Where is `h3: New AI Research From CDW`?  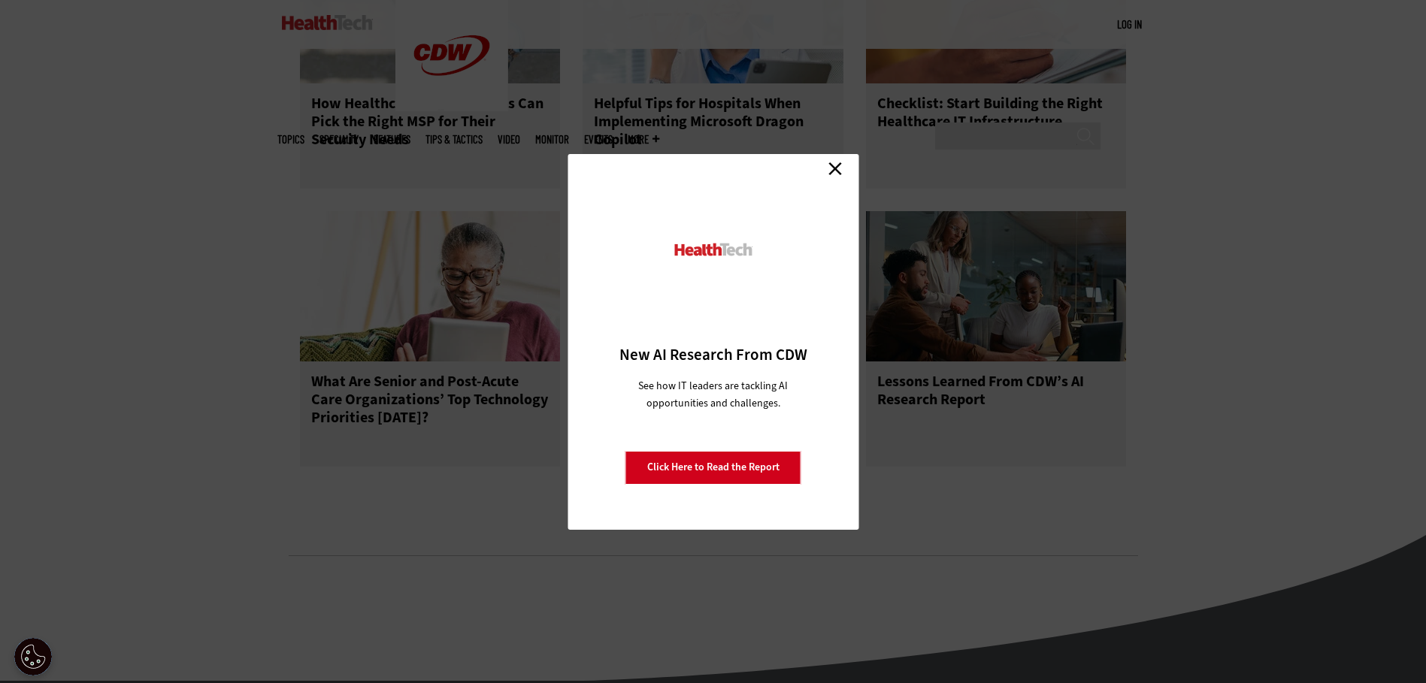 h3: New AI Research From CDW is located at coordinates (712, 355).